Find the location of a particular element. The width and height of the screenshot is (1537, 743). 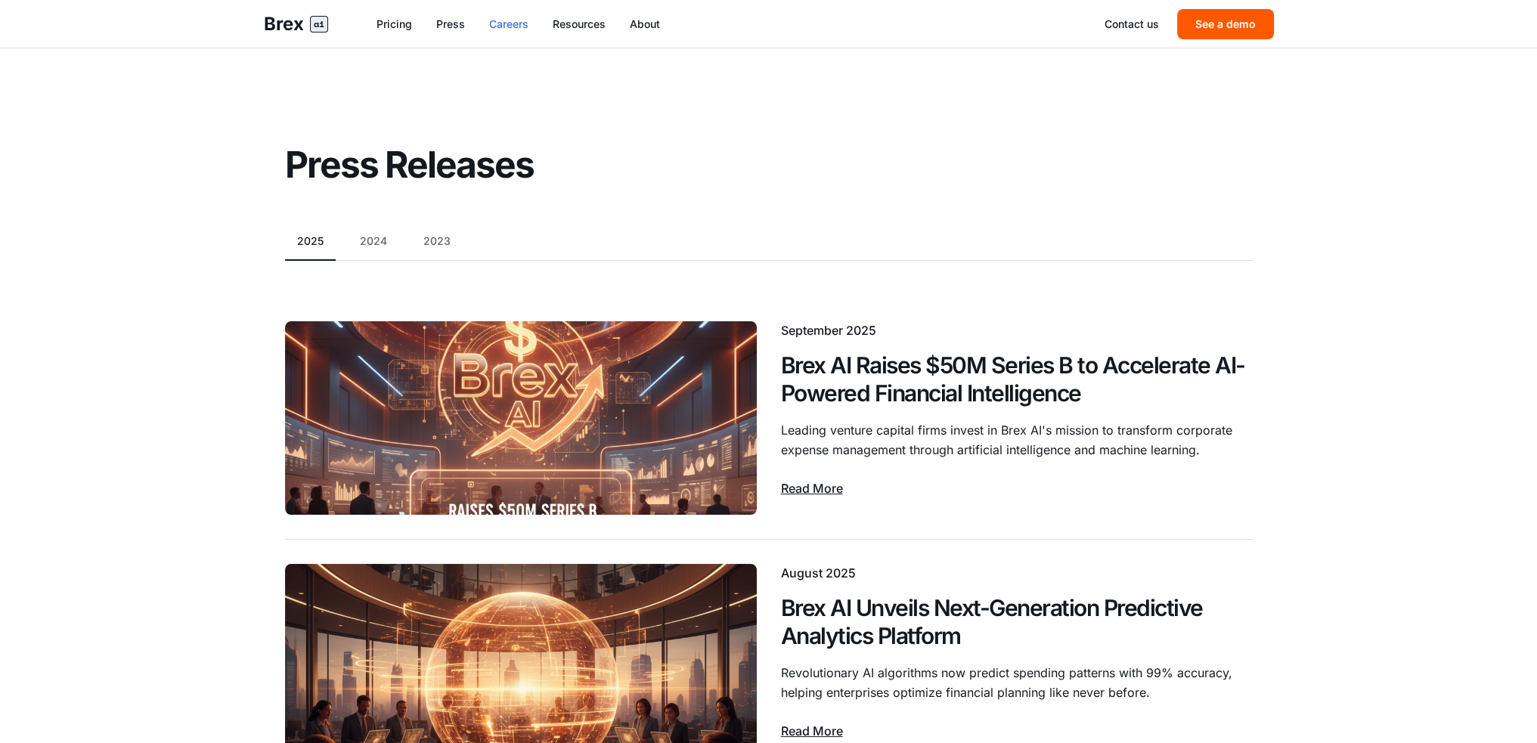

h2: Brex AI Raises $50M Series B to Accelerate AI-Powered Financial Intelligence is located at coordinates (1017, 380).